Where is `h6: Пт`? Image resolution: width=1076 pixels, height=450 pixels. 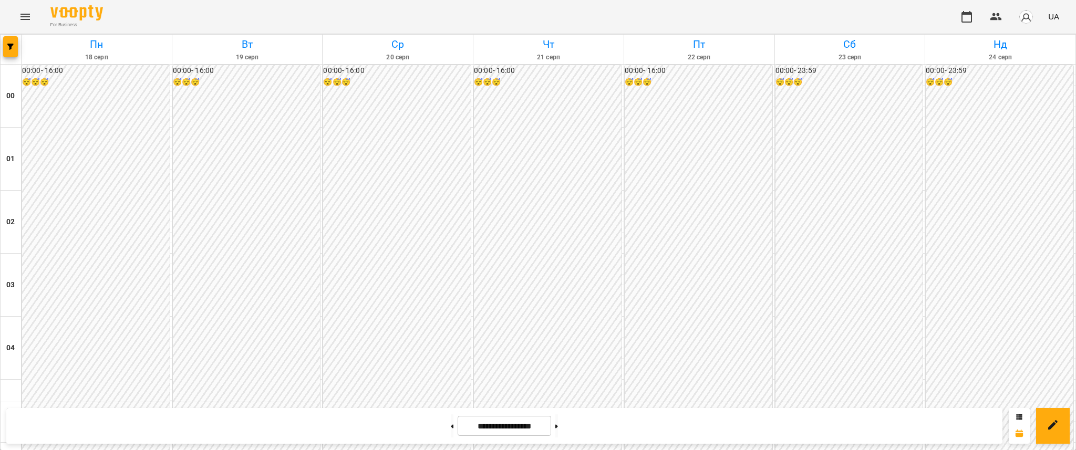
h6: Пт is located at coordinates (700, 44).